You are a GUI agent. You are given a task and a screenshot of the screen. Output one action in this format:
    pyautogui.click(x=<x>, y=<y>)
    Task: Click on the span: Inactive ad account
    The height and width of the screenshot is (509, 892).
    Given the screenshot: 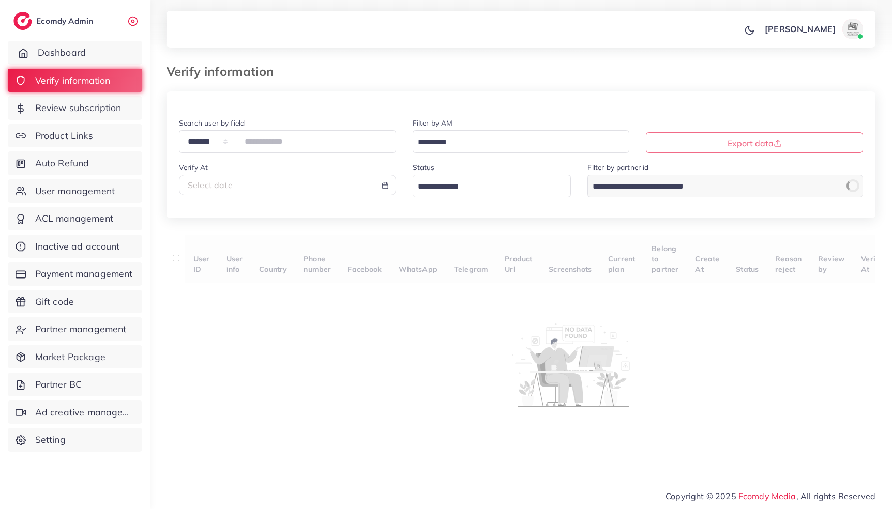 What is the action you would take?
    pyautogui.click(x=78, y=247)
    